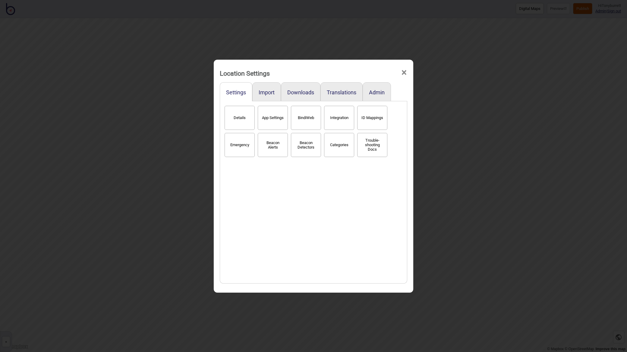 This screenshot has width=627, height=352. I want to click on button: Downloads, so click(301, 92).